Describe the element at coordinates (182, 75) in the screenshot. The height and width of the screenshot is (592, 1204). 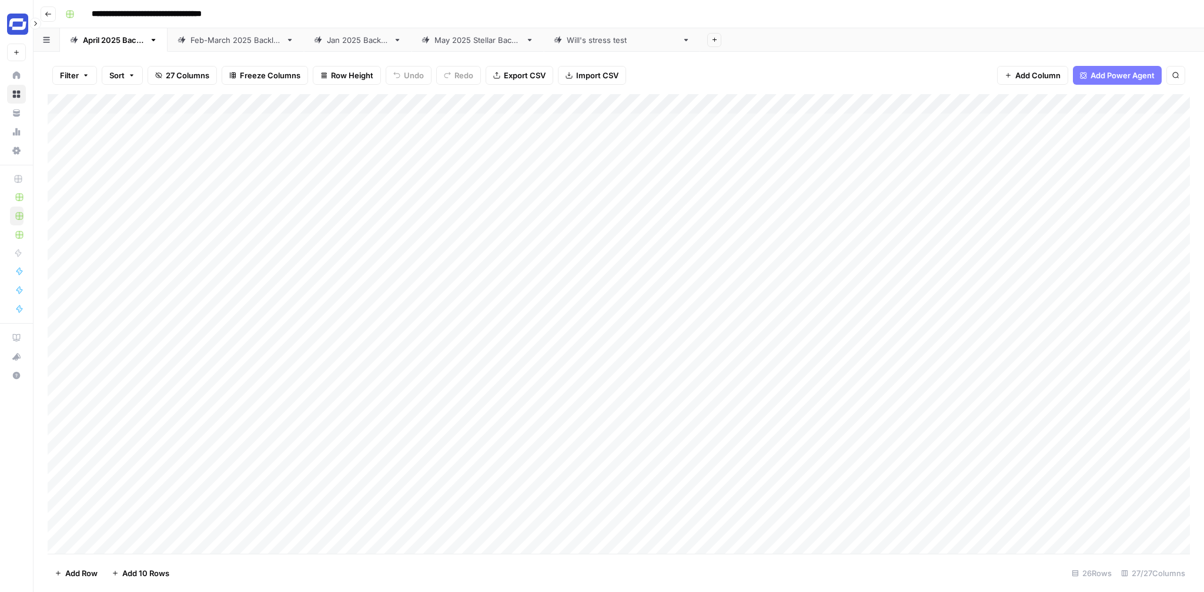
I see `button: 27 Columns` at that location.